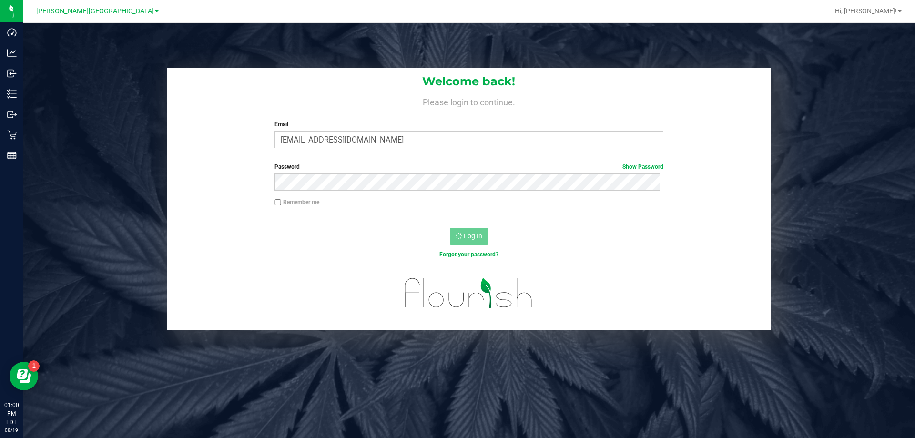  Describe the element at coordinates (11, 430) in the screenshot. I see `p: 08/19` at that location.